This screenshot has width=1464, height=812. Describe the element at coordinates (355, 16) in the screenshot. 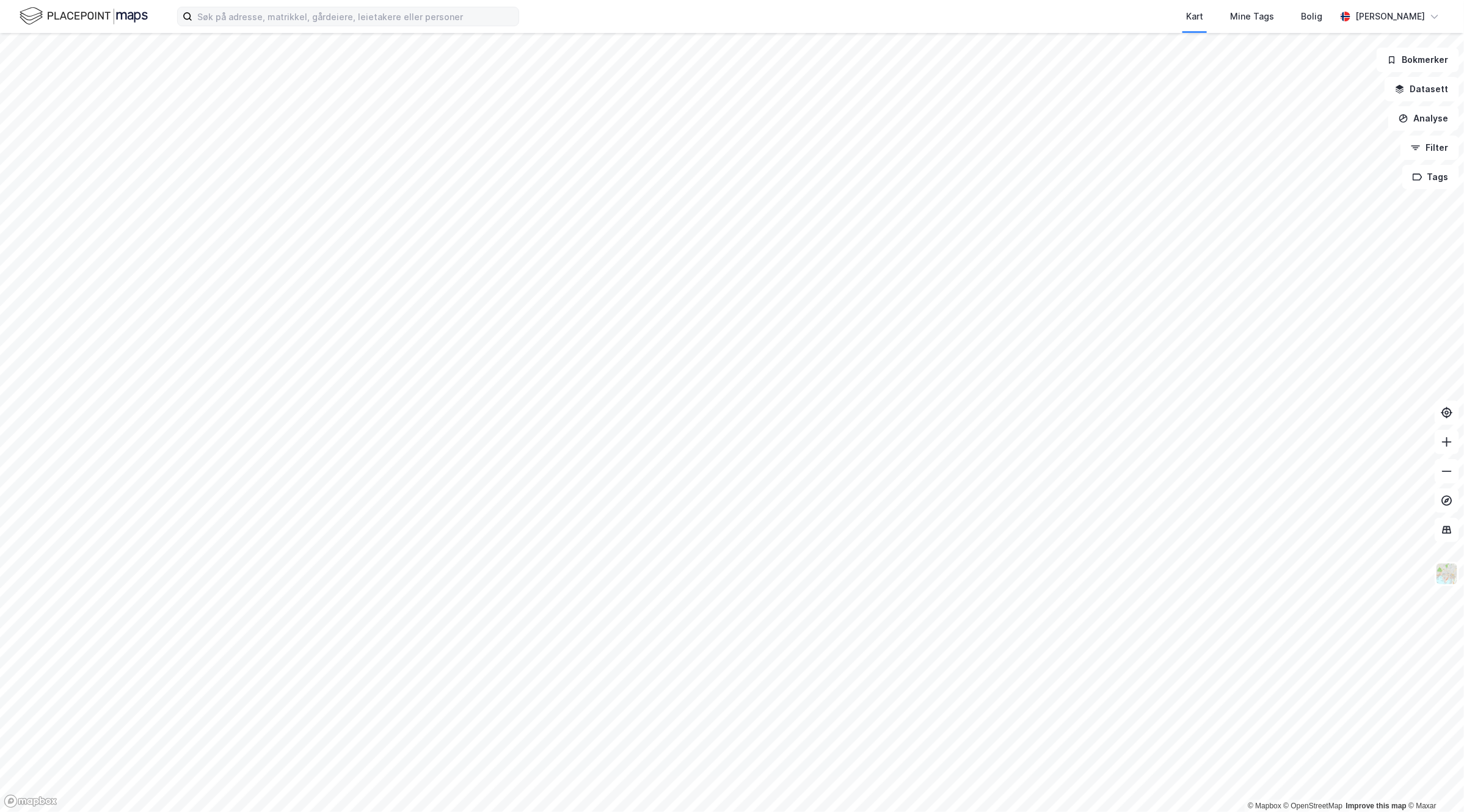

I see `input: Søk på adresse, matrikkel, gårdeiere, leietakere eller personer` at that location.